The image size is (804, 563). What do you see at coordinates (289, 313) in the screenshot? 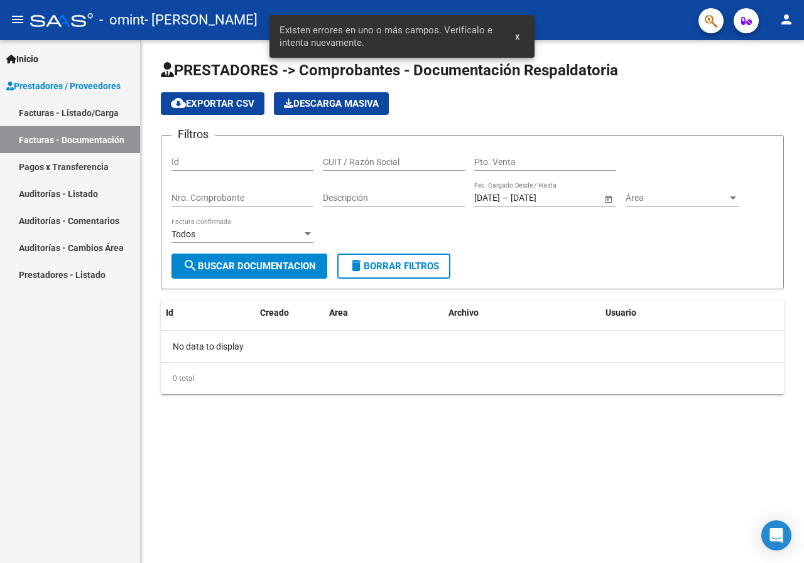
I see `datatable-header-cell: Creado` at bounding box center [289, 313].